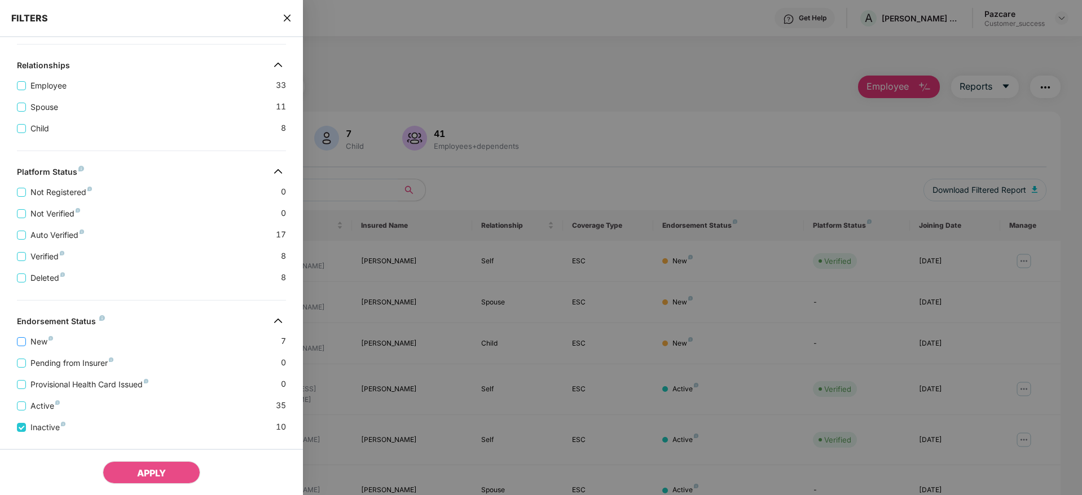 This screenshot has width=1082, height=495. What do you see at coordinates (281, 235) in the screenshot?
I see `span: 17` at bounding box center [281, 235].